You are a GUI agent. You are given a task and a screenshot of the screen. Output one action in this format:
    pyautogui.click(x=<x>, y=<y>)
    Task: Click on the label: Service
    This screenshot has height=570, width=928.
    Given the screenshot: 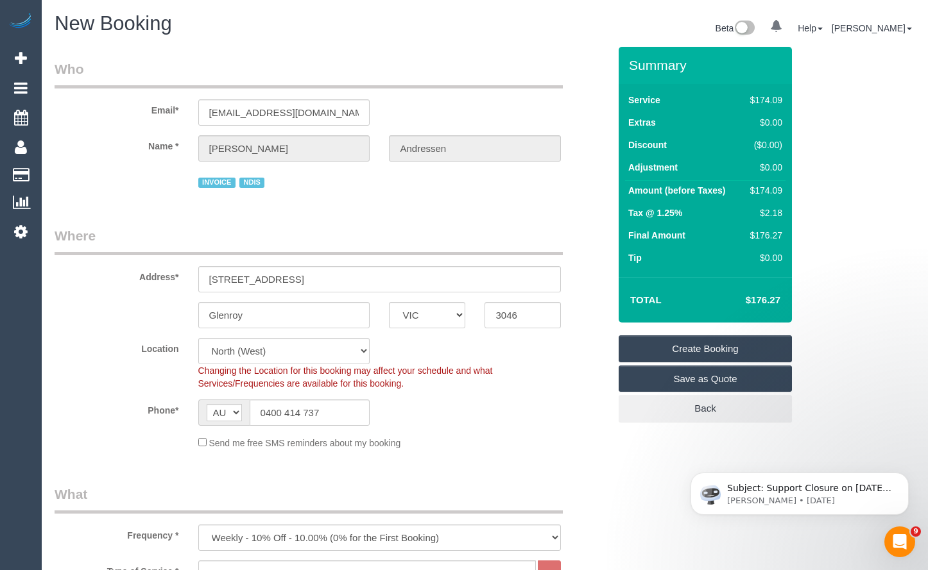 What is the action you would take?
    pyautogui.click(x=644, y=100)
    